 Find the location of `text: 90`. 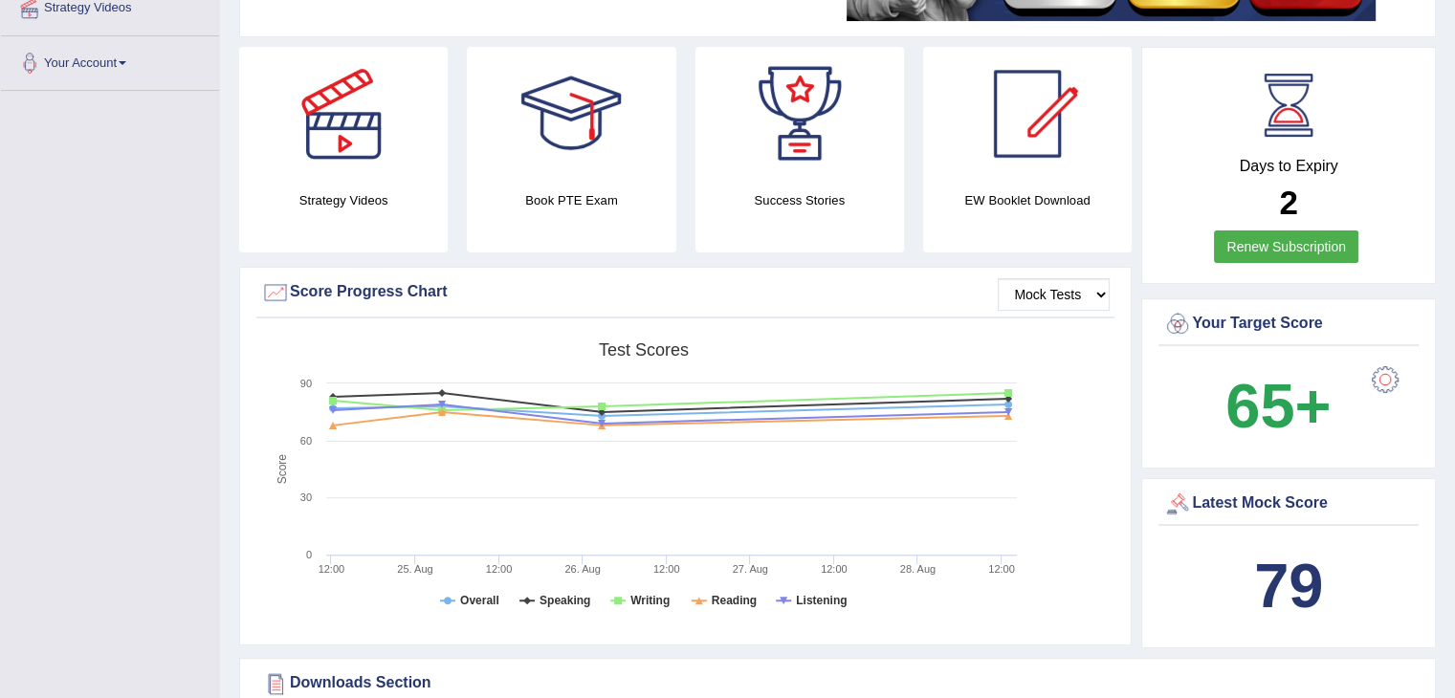

text: 90 is located at coordinates (306, 384).